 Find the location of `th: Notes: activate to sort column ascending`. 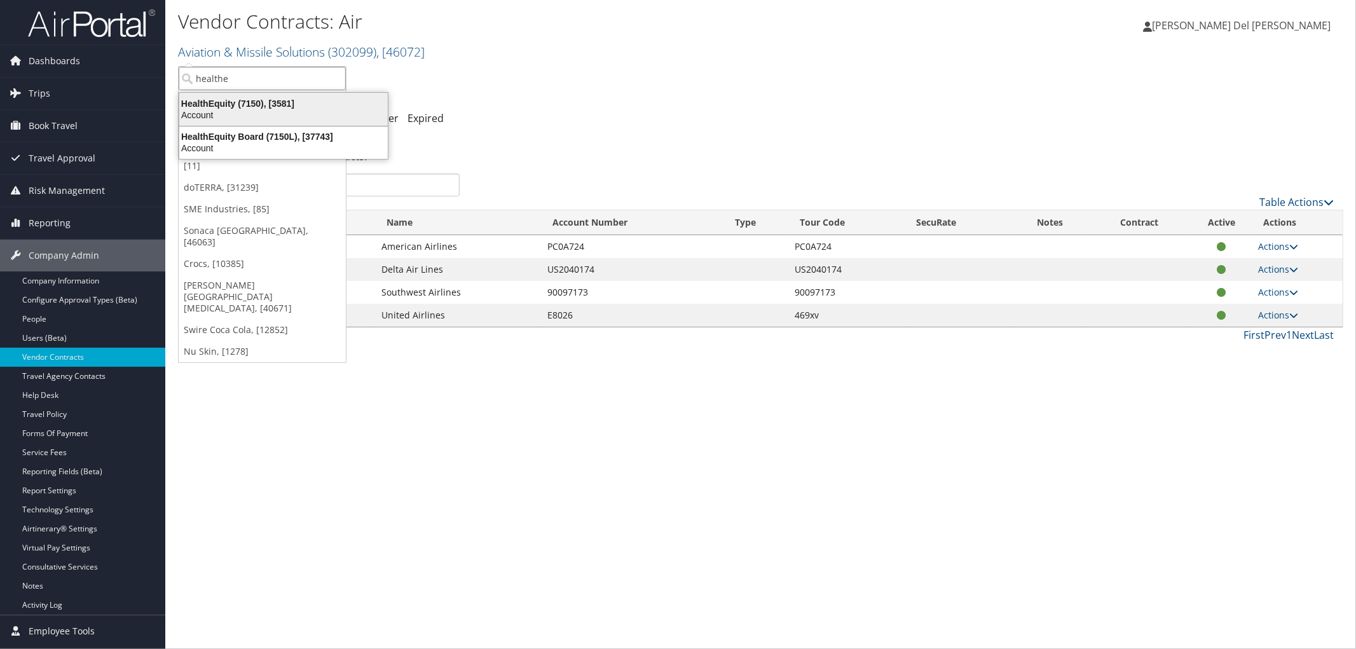

th: Notes: activate to sort column ascending is located at coordinates (1049, 222).